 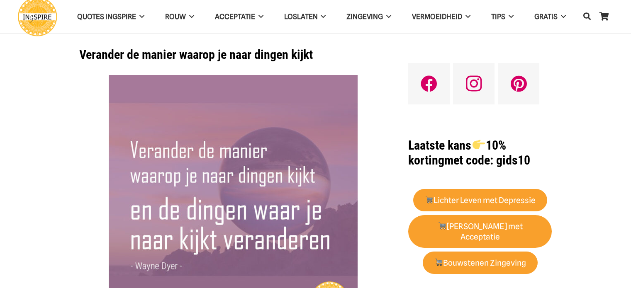 I want to click on h1: Verander de manier waarop je naar dingen kijkt, so click(x=233, y=55).